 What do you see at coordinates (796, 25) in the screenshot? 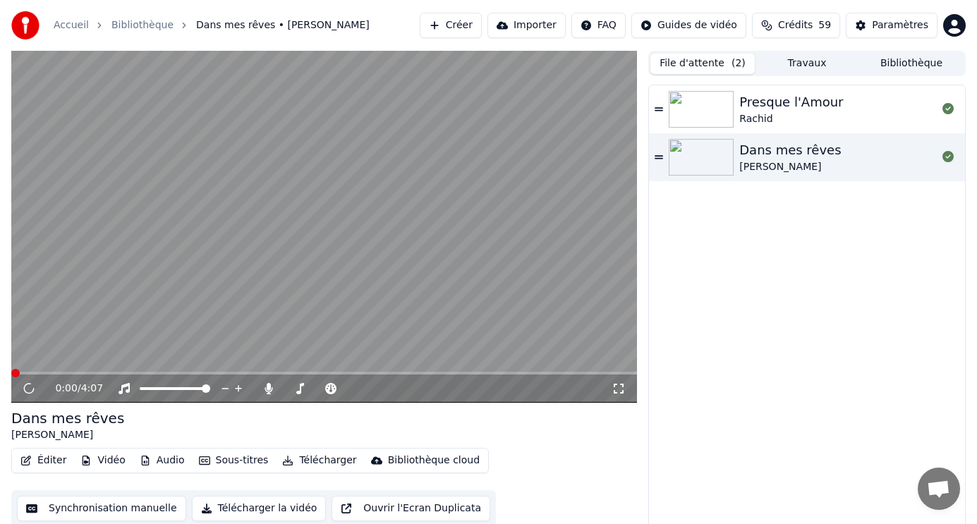
I see `button: Crédits59` at bounding box center [796, 25].